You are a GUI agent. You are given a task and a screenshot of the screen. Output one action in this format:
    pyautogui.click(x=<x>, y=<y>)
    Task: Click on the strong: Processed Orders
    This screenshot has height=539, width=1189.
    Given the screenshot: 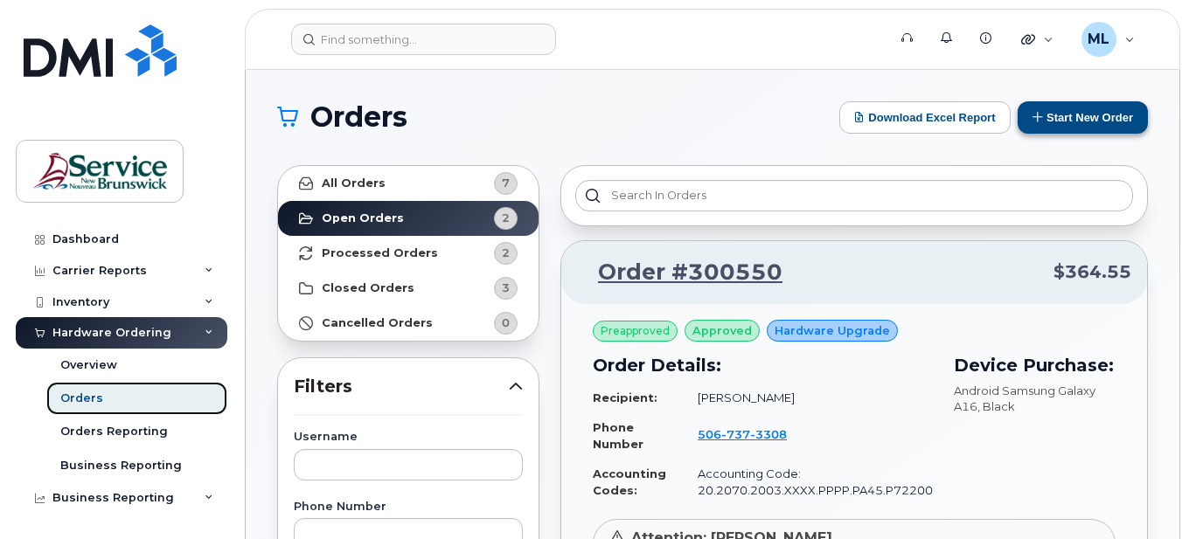 What is the action you would take?
    pyautogui.click(x=379, y=254)
    